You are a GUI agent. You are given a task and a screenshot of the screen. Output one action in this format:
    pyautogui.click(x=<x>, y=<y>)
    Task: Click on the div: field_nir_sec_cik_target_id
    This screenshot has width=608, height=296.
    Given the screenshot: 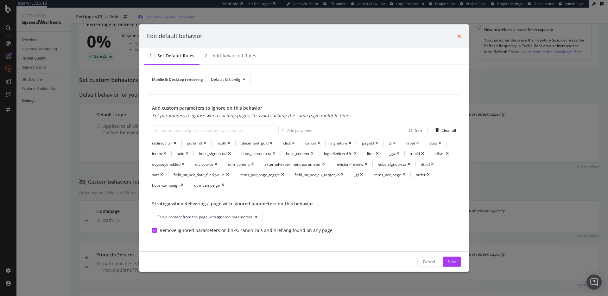 What is the action you would take?
    pyautogui.click(x=317, y=174)
    